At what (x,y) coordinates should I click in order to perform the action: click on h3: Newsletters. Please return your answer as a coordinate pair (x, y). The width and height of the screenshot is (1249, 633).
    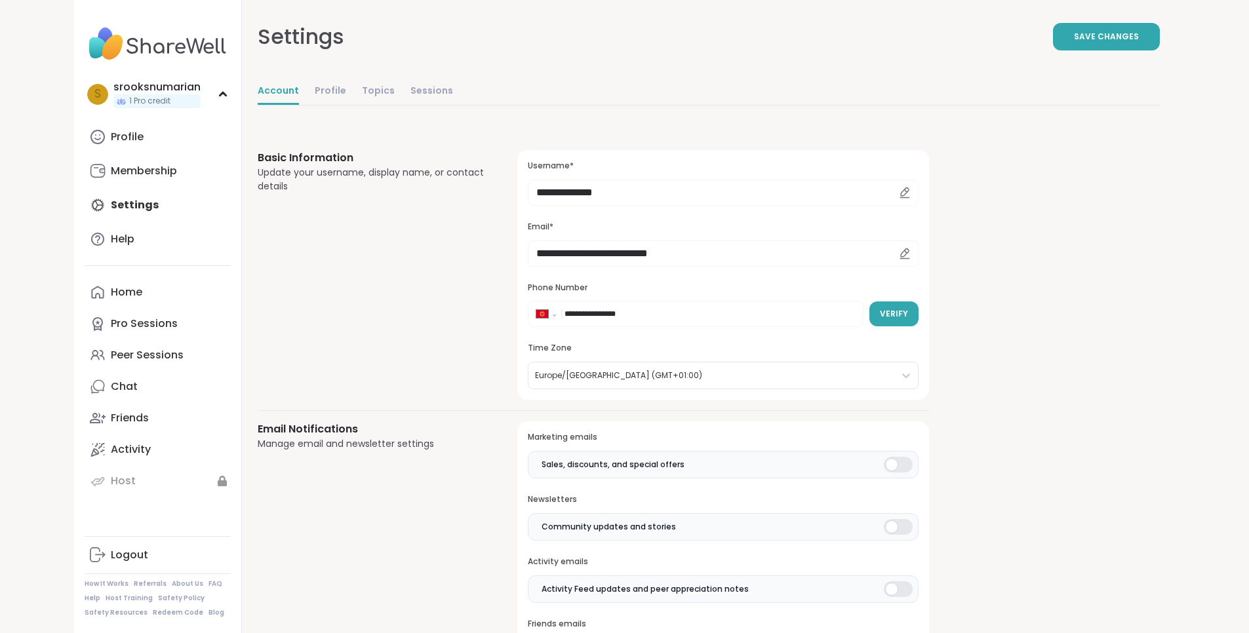
    Looking at the image, I should click on (722, 499).